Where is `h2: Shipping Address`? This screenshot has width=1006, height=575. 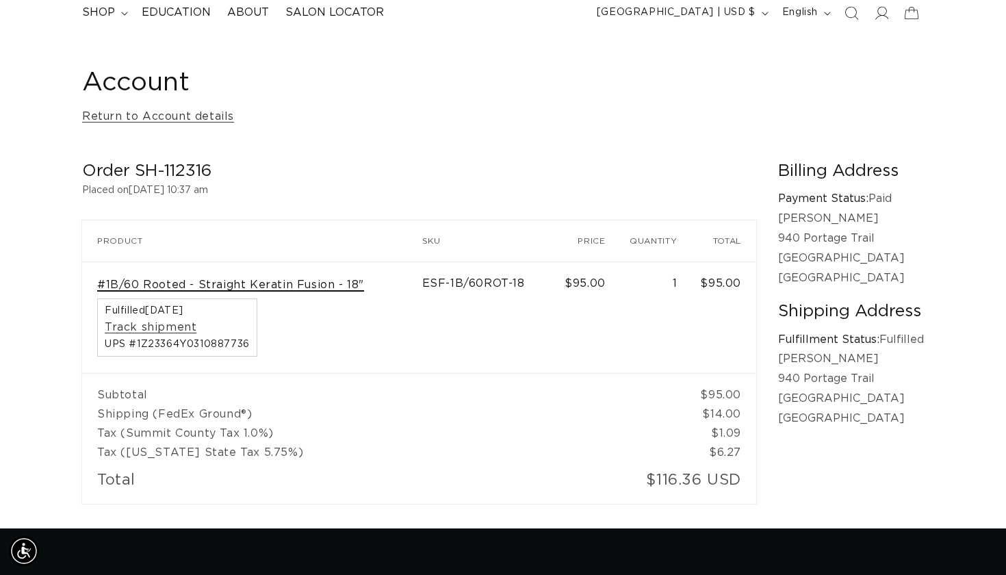 h2: Shipping Address is located at coordinates (851, 311).